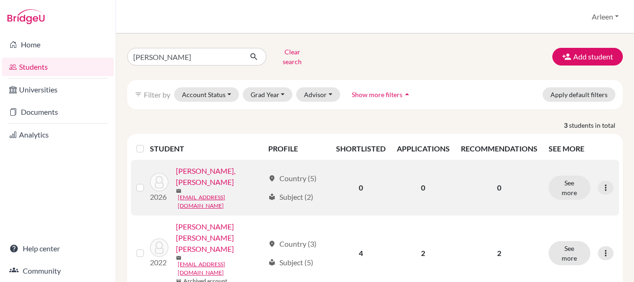 The height and width of the screenshot is (282, 634). Describe the element at coordinates (268, 94) in the screenshot. I see `button: Grad Year` at that location.